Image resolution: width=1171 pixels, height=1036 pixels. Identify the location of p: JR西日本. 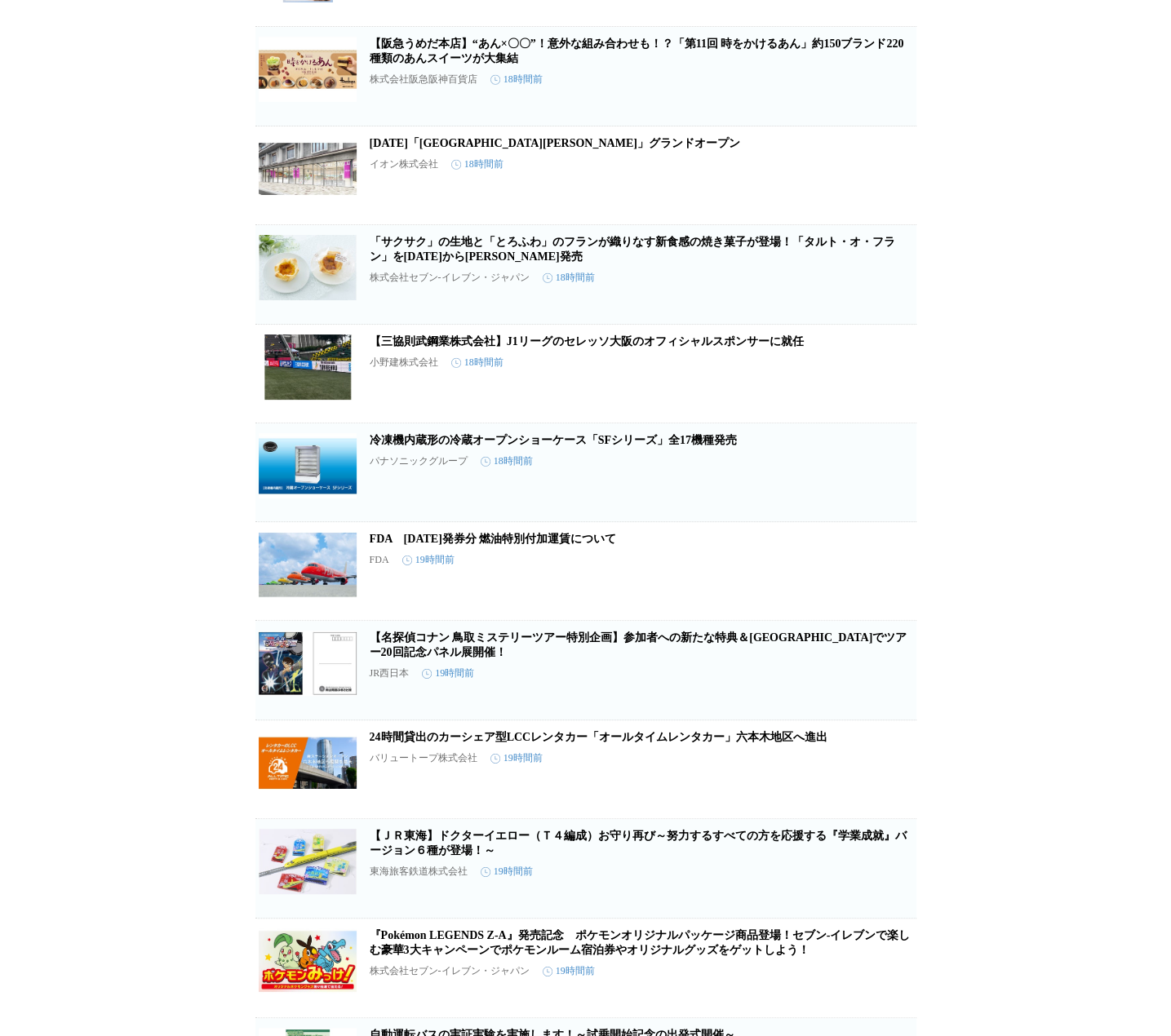
(389, 674).